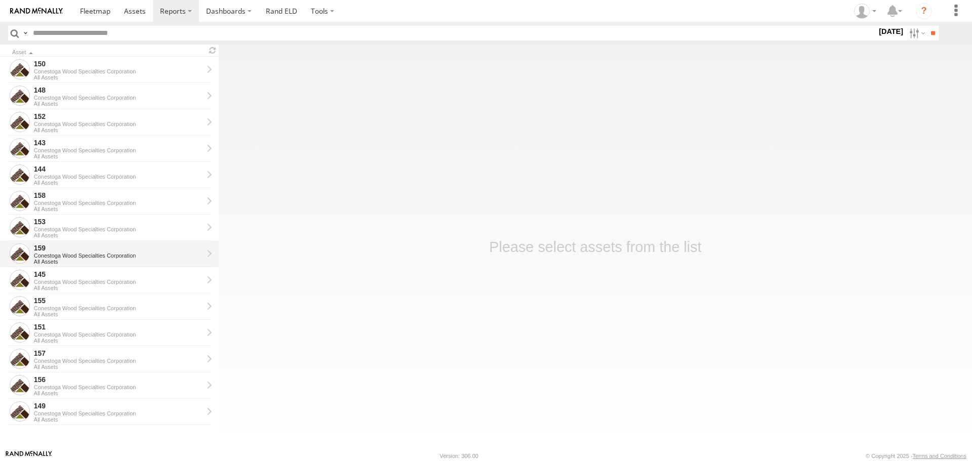 The image size is (972, 461). What do you see at coordinates (940, 456) in the screenshot?
I see `a: Terms and Conditions` at bounding box center [940, 456].